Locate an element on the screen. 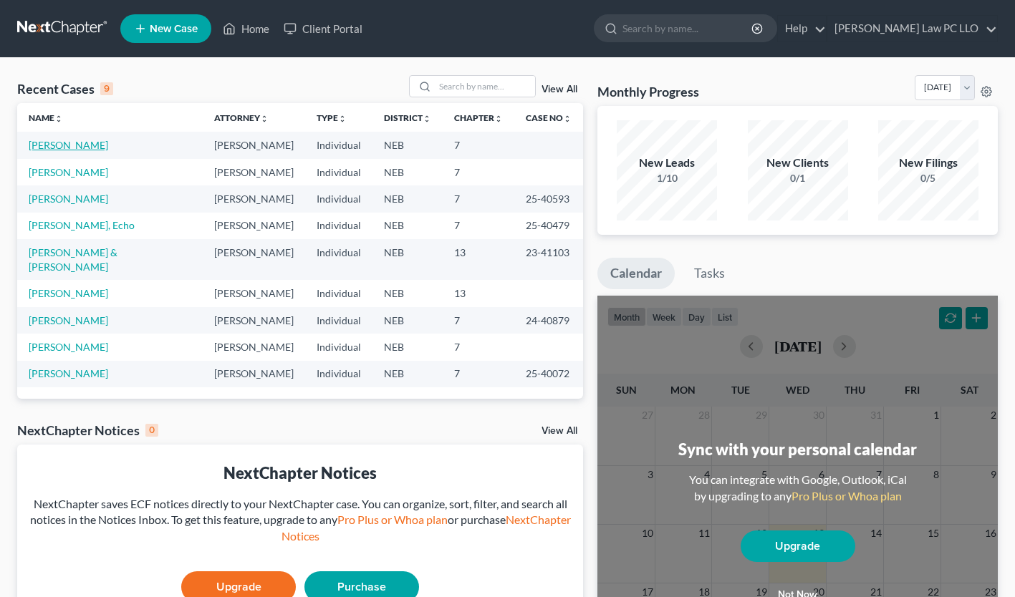  a: Attorneyunfold_more is located at coordinates (241, 117).